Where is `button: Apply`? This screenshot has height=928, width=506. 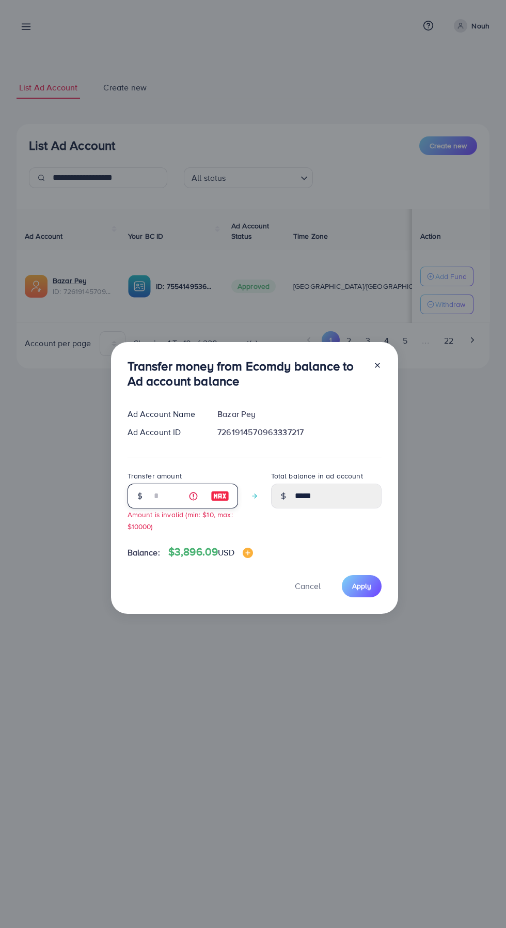 button: Apply is located at coordinates (362, 586).